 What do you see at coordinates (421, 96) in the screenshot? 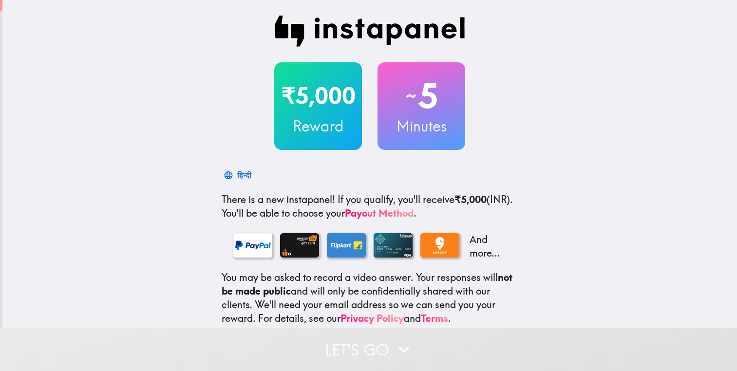
I see `h2: 5` at bounding box center [421, 96].